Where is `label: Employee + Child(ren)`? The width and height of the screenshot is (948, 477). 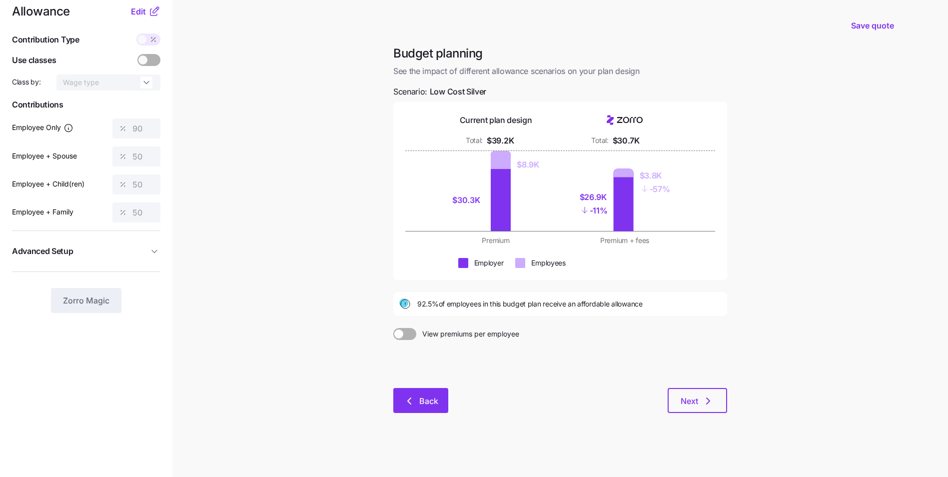
label: Employee + Child(ren) is located at coordinates (48, 184).